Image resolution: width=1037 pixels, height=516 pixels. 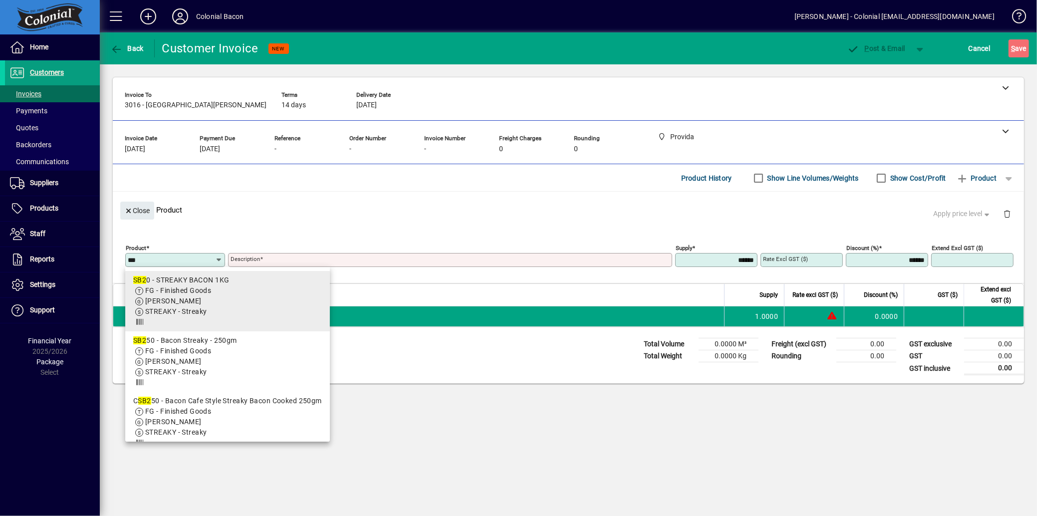 I want to click on mat-label: Extend excl GST ($), so click(x=958, y=248).